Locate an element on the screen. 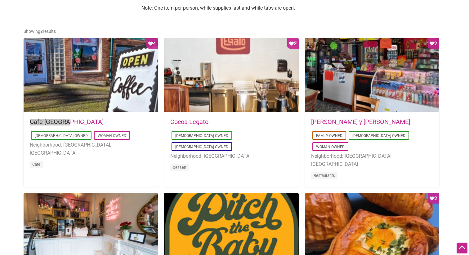  b: 8 is located at coordinates (42, 31).